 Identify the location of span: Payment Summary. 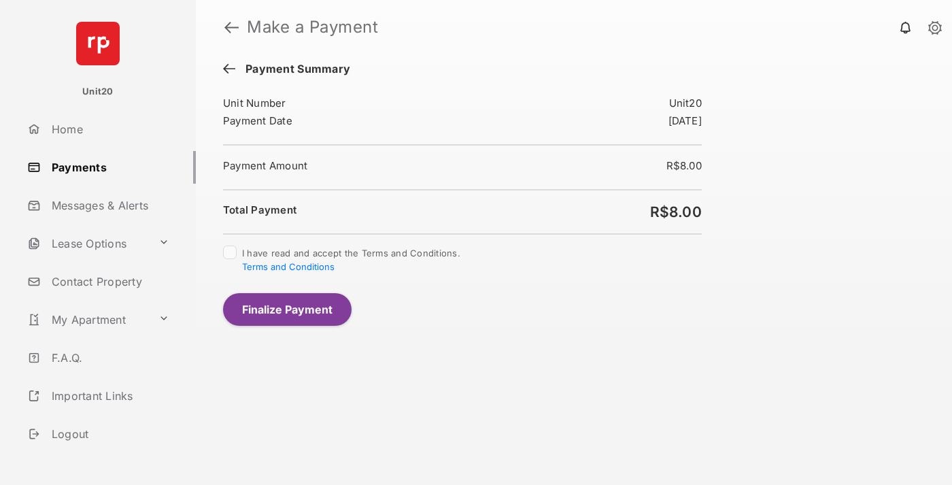
(294, 70).